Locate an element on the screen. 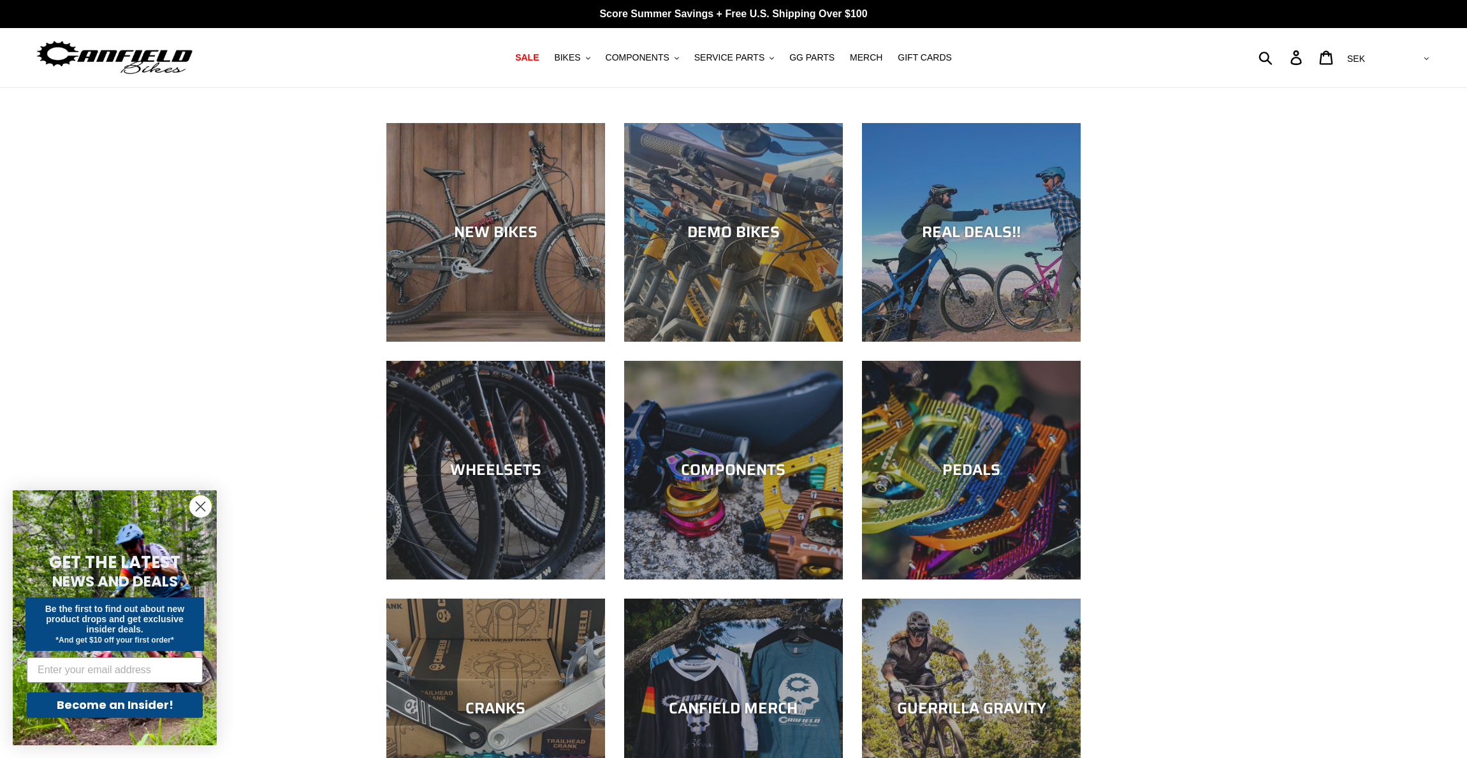 The image size is (1467, 758). div: DEMO BIKES is located at coordinates (733, 232).